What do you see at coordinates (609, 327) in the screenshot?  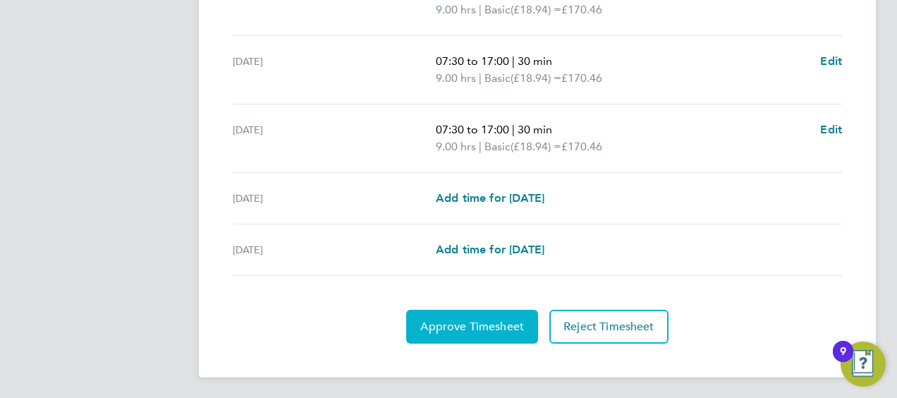 I see `span: Reject Timesheet` at bounding box center [609, 327].